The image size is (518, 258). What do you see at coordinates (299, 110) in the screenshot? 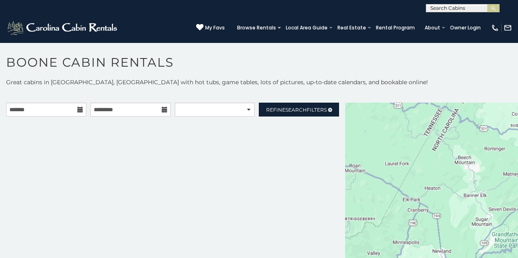
I see `a: RefineSearchFilters` at bounding box center [299, 110].